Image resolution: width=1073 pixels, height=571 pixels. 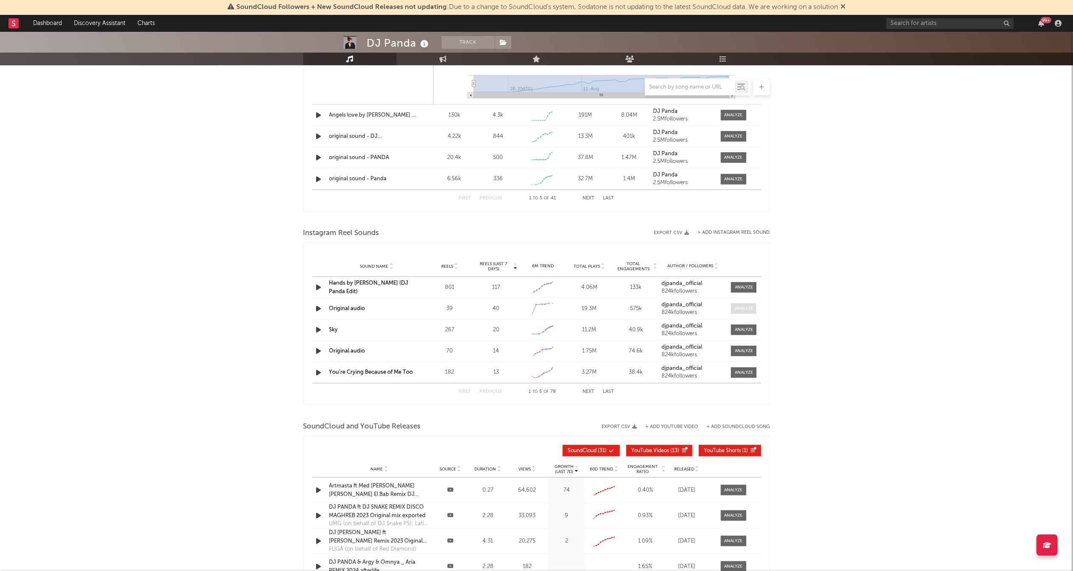 What do you see at coordinates (730, 451) in the screenshot?
I see `button: YouTube Shorts(1)` at bounding box center [730, 451].